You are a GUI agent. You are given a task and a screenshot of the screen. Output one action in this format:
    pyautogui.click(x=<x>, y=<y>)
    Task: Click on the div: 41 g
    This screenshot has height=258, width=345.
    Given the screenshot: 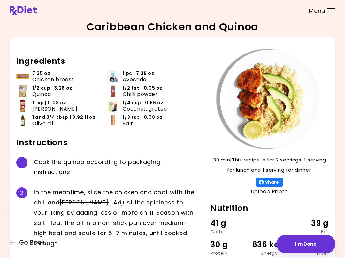 What is the action you would take?
    pyautogui.click(x=230, y=224)
    